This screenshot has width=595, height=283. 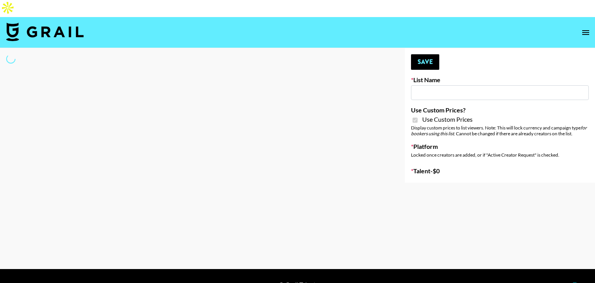 I want to click on label: Talent - $ 0, so click(x=500, y=171).